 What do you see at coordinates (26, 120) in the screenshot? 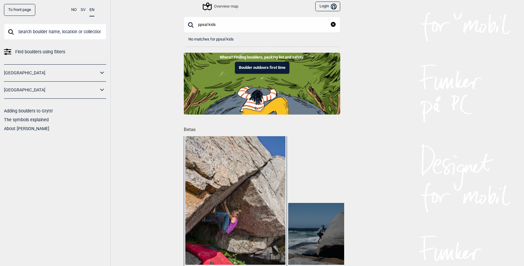
I see `a: The symbols explained` at bounding box center [26, 120].